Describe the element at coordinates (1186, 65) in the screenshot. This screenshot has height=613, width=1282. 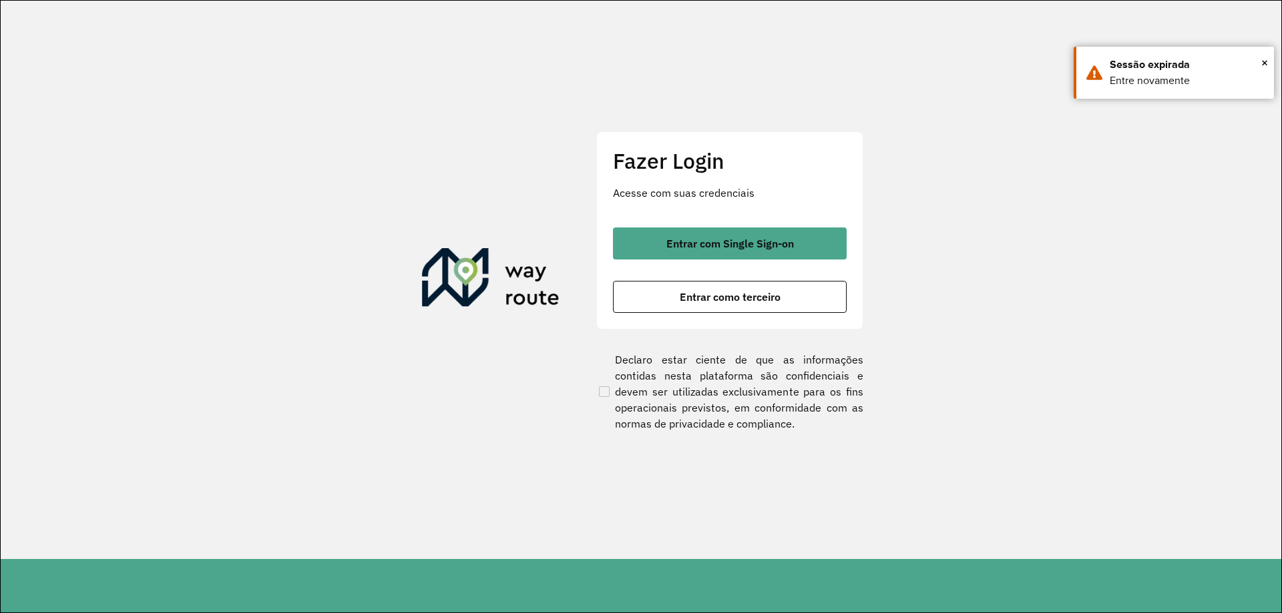
I see `div: Sessão expirada` at that location.